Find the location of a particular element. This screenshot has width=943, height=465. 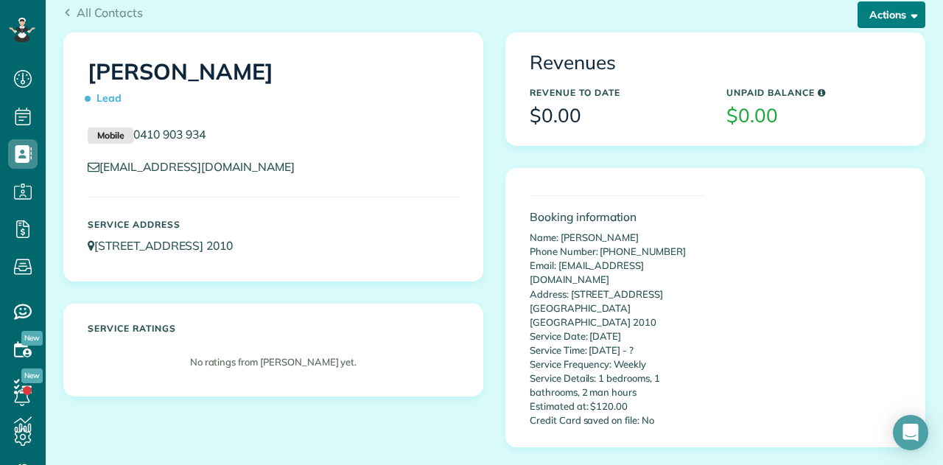

h5: Service Address is located at coordinates (273, 224).